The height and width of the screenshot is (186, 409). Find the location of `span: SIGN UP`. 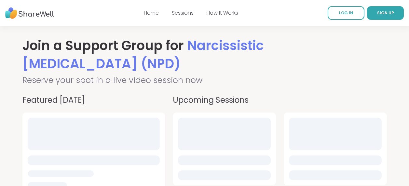

span: SIGN UP is located at coordinates (386, 13).